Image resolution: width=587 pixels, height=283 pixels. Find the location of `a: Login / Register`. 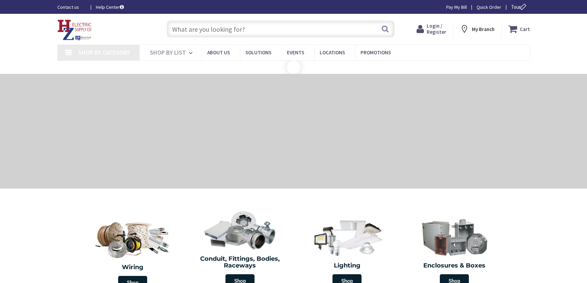

a: Login / Register is located at coordinates (431, 29).